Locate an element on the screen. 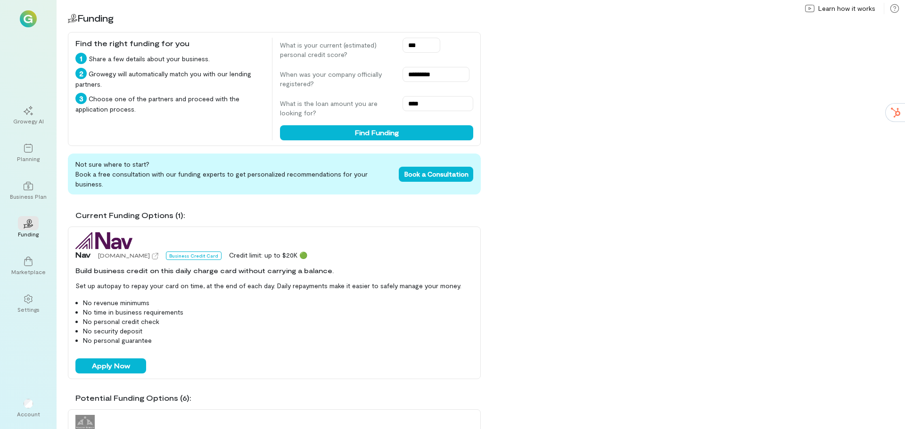 Image resolution: width=905 pixels, height=429 pixels. div: Business Credit Card is located at coordinates (194, 256).